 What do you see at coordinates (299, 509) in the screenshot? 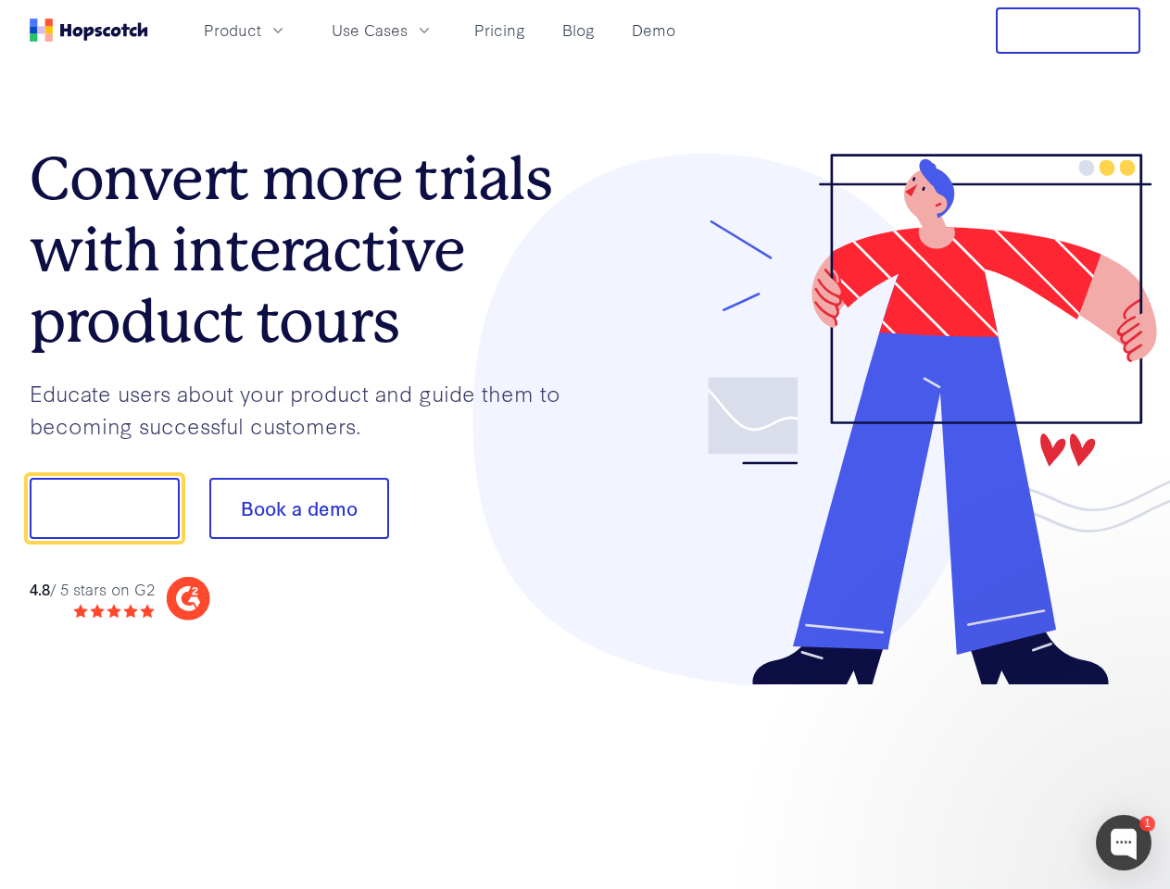
I see `a: Book a demo` at bounding box center [299, 509].